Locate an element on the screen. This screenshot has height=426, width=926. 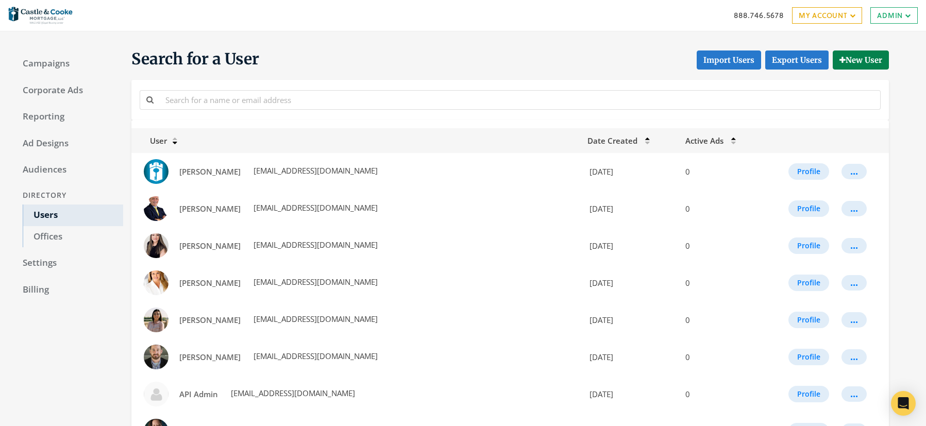
span: Active Ads is located at coordinates (704, 141).